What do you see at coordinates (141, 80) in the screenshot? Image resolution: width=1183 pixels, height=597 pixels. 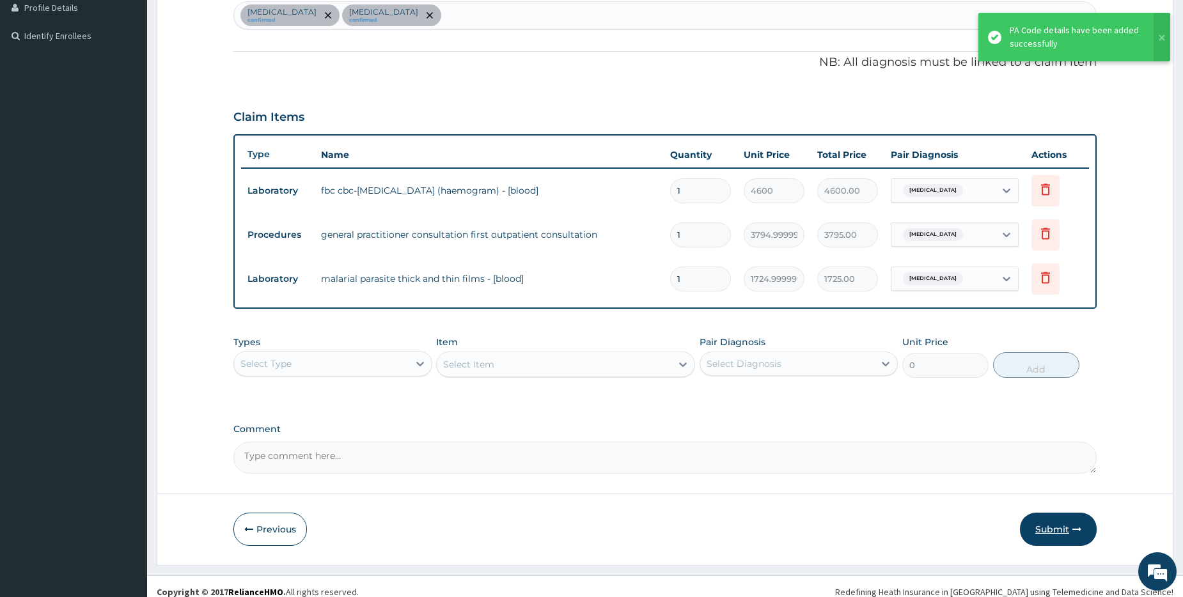 I see `div: Chat with us now` at bounding box center [141, 80].